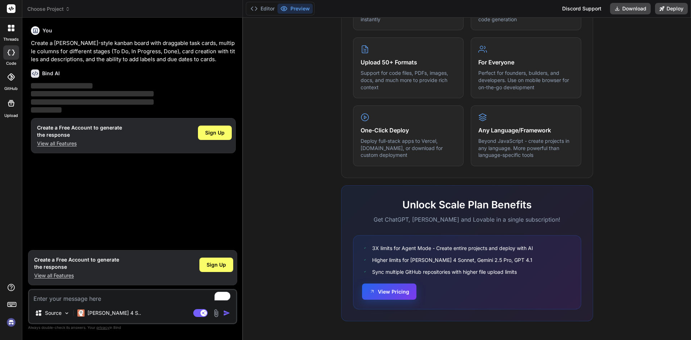 This screenshot has height=340, width=691. What do you see at coordinates (467, 205) in the screenshot?
I see `h2: Unlock Scale Plan Benefits` at bounding box center [467, 205].